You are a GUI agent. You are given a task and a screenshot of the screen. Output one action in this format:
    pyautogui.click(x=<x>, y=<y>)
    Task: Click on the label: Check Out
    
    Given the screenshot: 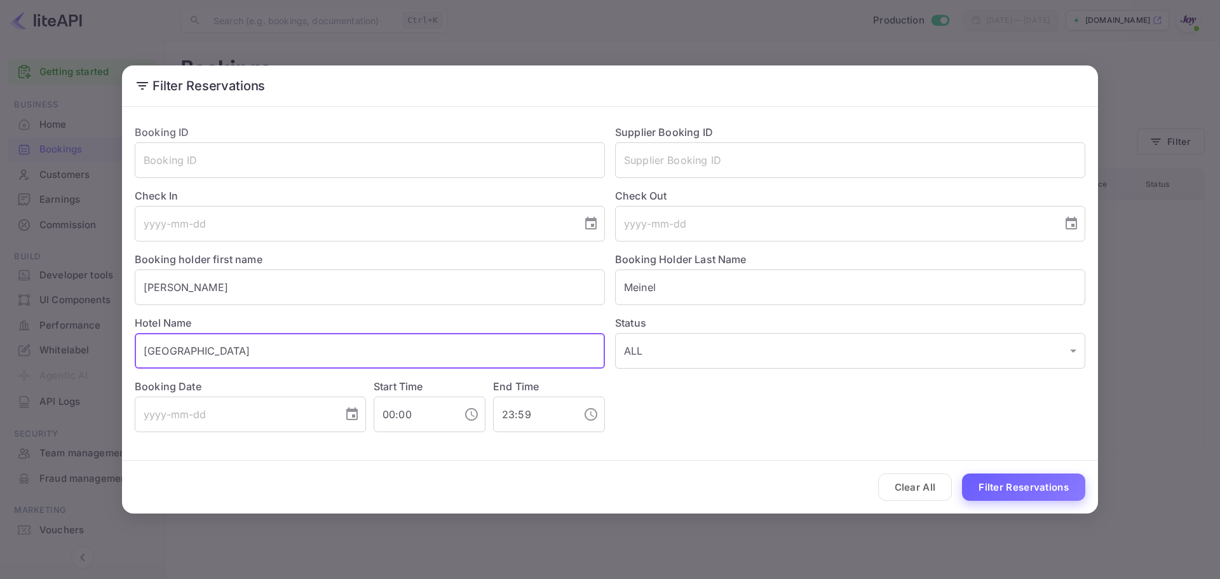 What is the action you would take?
    pyautogui.click(x=850, y=196)
    